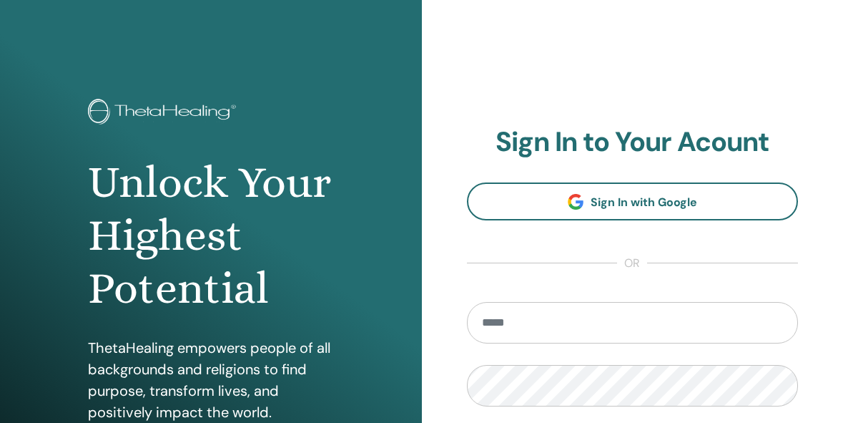 The height and width of the screenshot is (423, 843). I want to click on h2: Sign In to Your Acount, so click(633, 142).